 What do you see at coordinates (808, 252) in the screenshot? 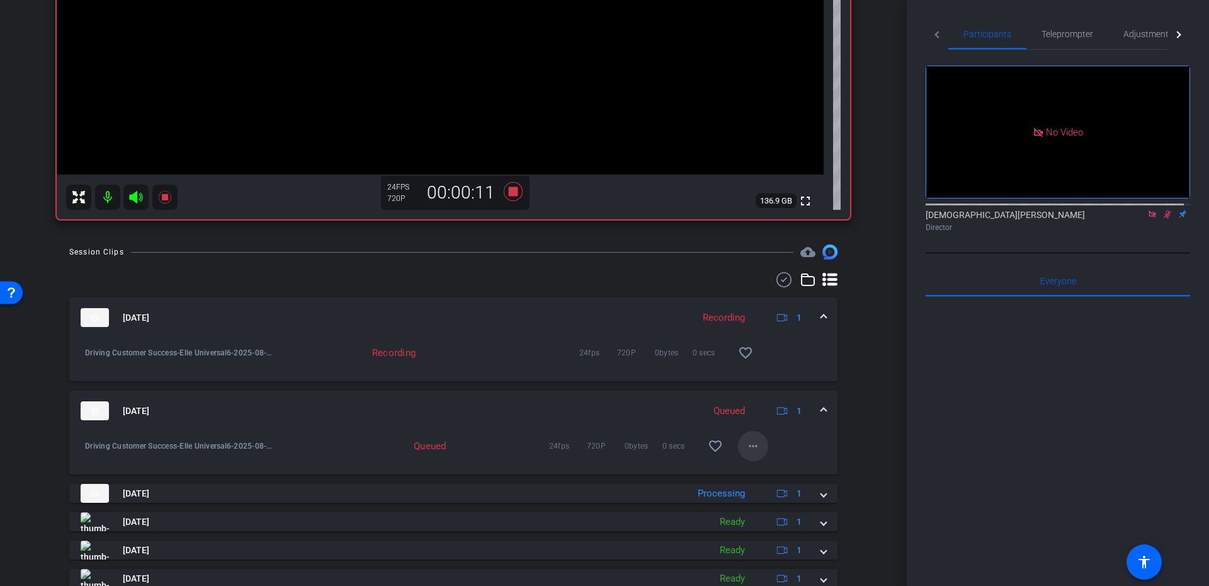
I see `span: Destinations for your clips` at bounding box center [808, 252].